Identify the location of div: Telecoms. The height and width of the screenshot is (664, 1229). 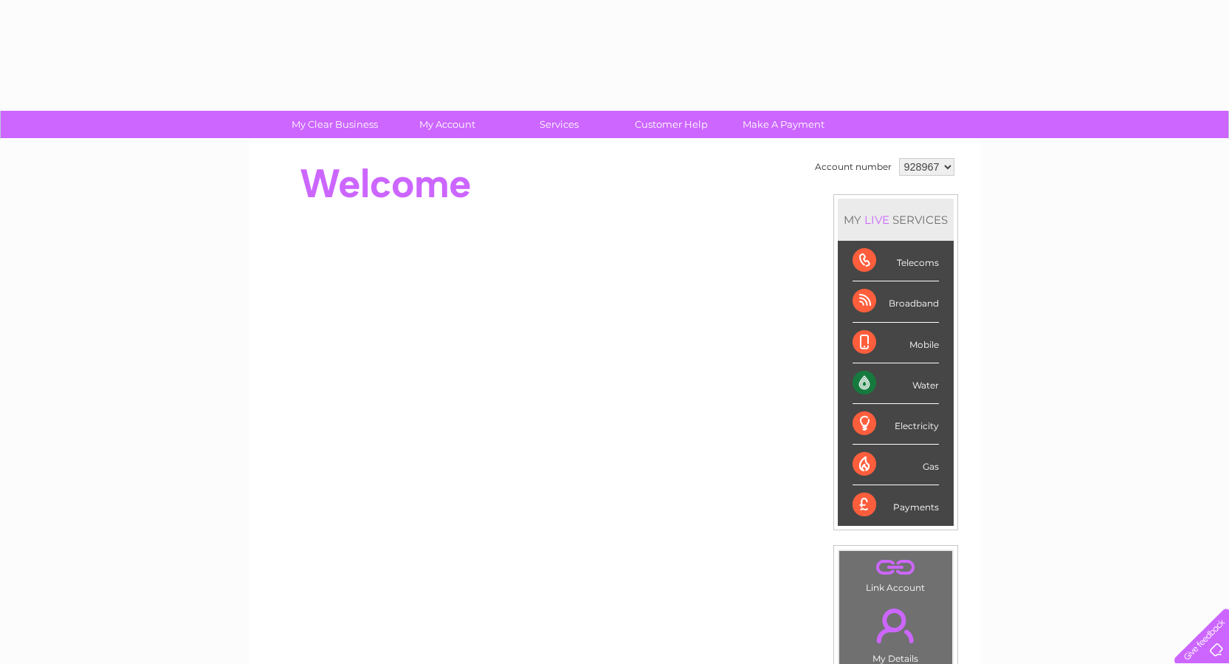
(895, 261).